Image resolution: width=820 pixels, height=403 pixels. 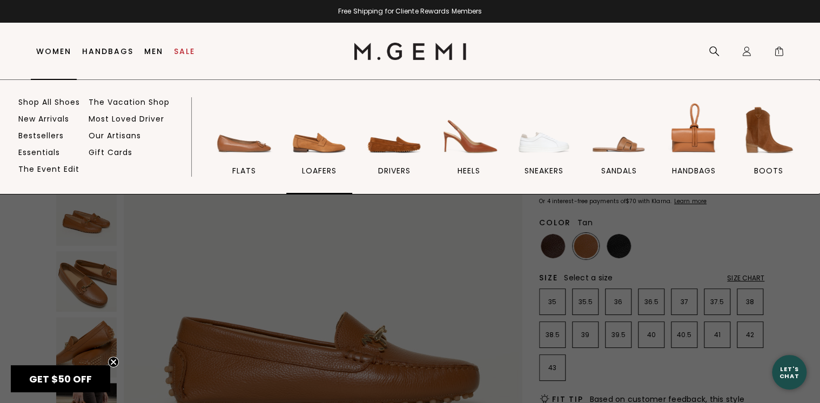 I want to click on img: flats, so click(x=244, y=130).